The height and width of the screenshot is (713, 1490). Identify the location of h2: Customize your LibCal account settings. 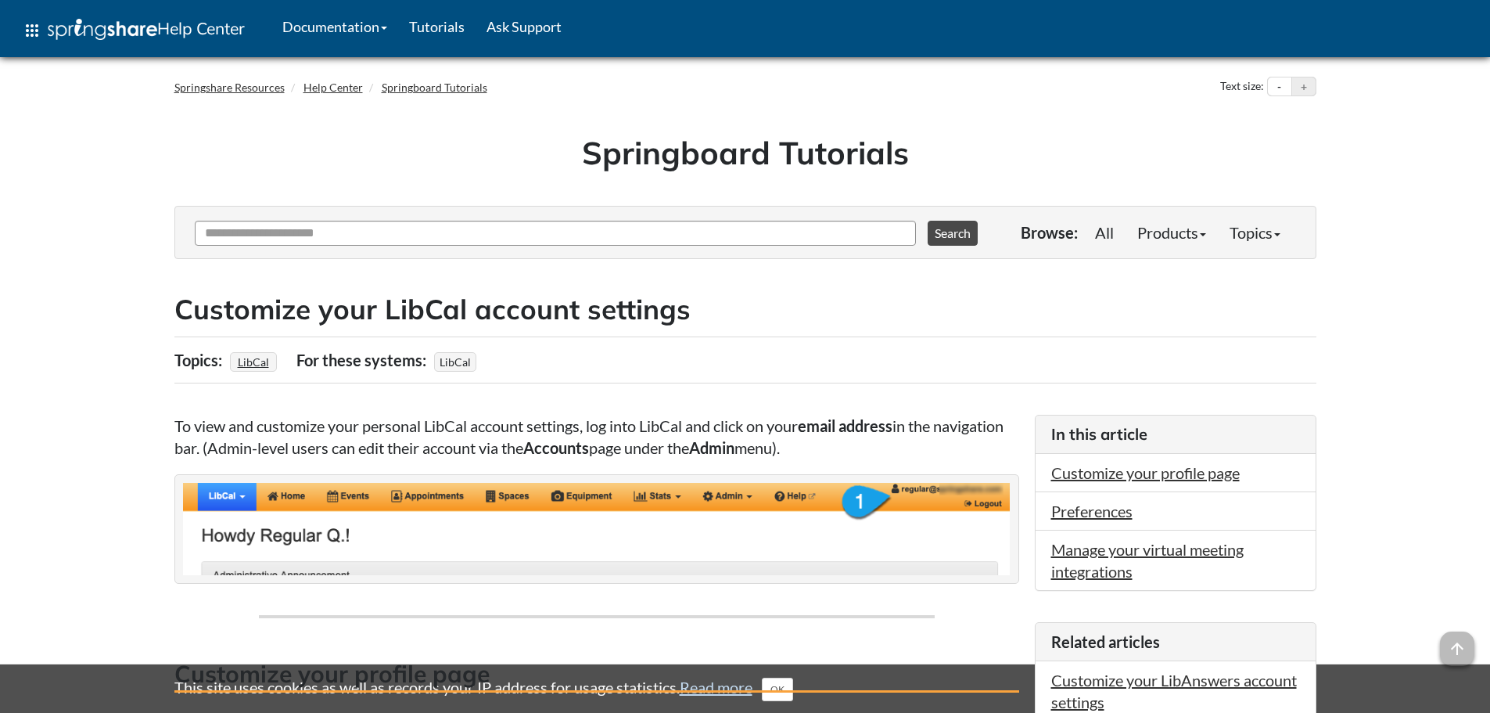
(745, 309).